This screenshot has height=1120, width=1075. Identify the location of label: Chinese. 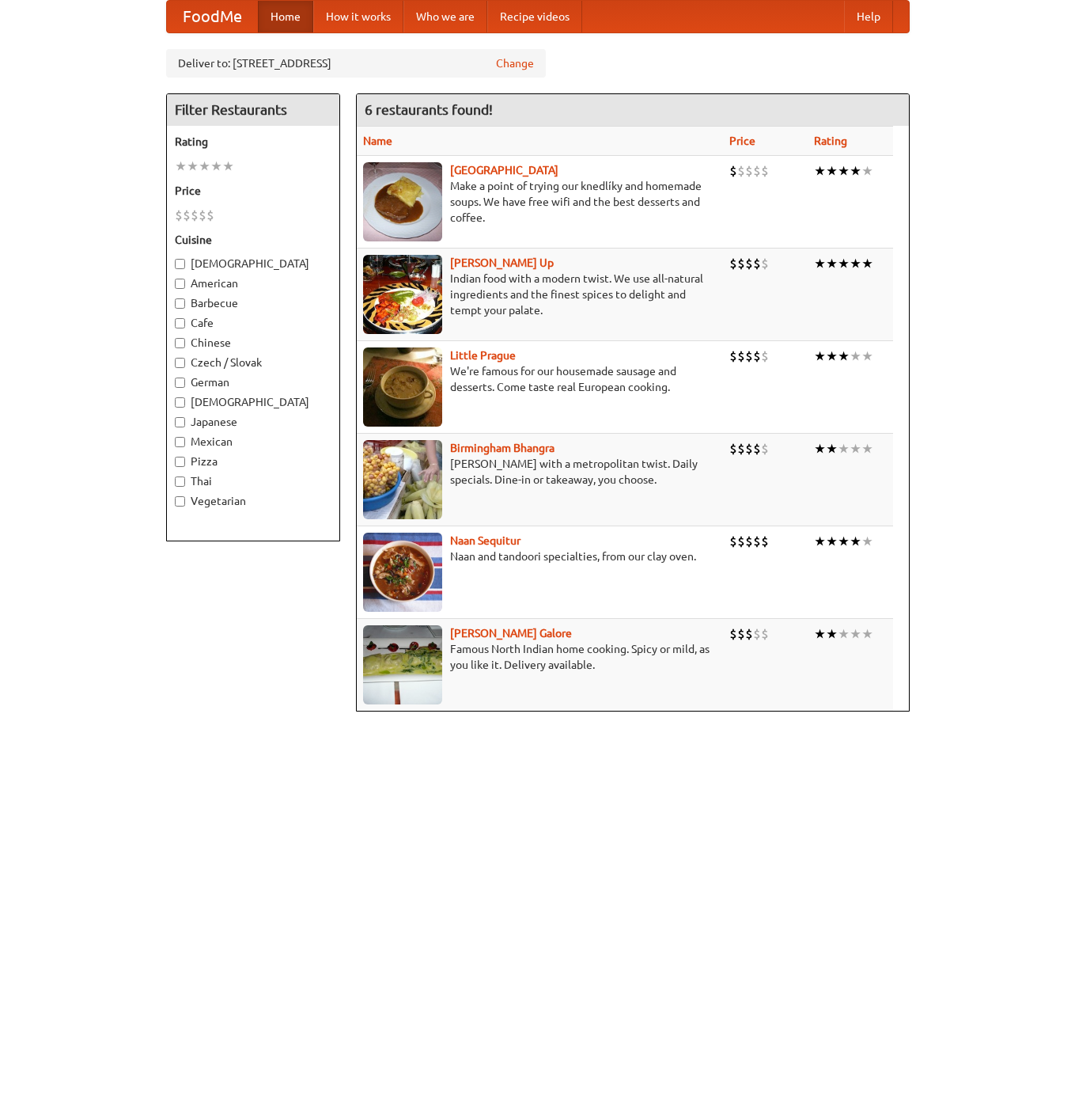
(253, 343).